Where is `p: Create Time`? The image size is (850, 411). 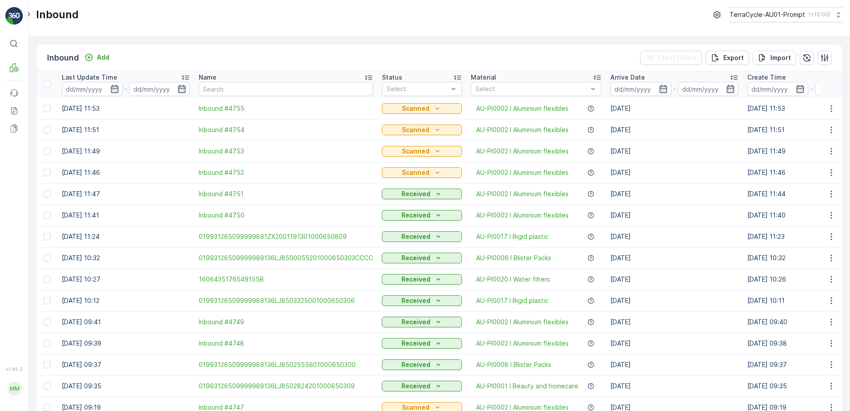 p: Create Time is located at coordinates (767, 77).